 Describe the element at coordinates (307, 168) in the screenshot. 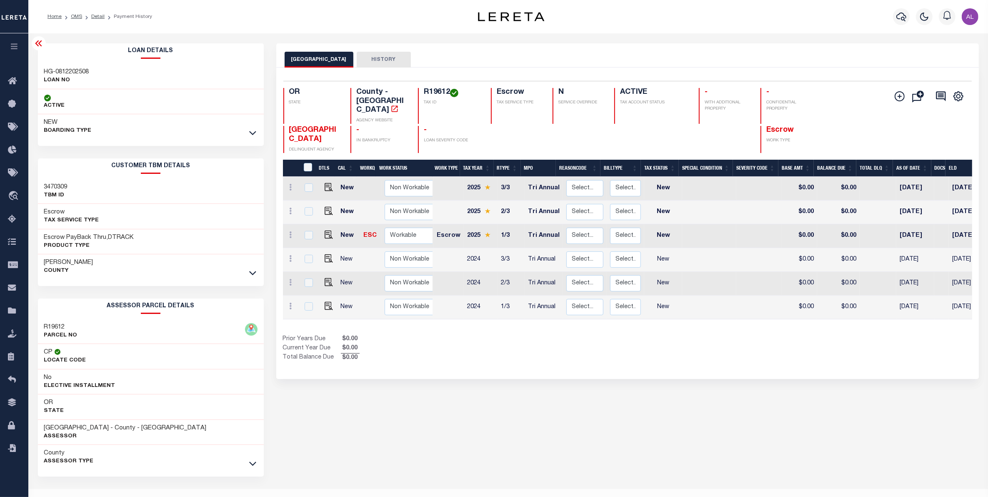

I see `th: &nbsp;` at that location.